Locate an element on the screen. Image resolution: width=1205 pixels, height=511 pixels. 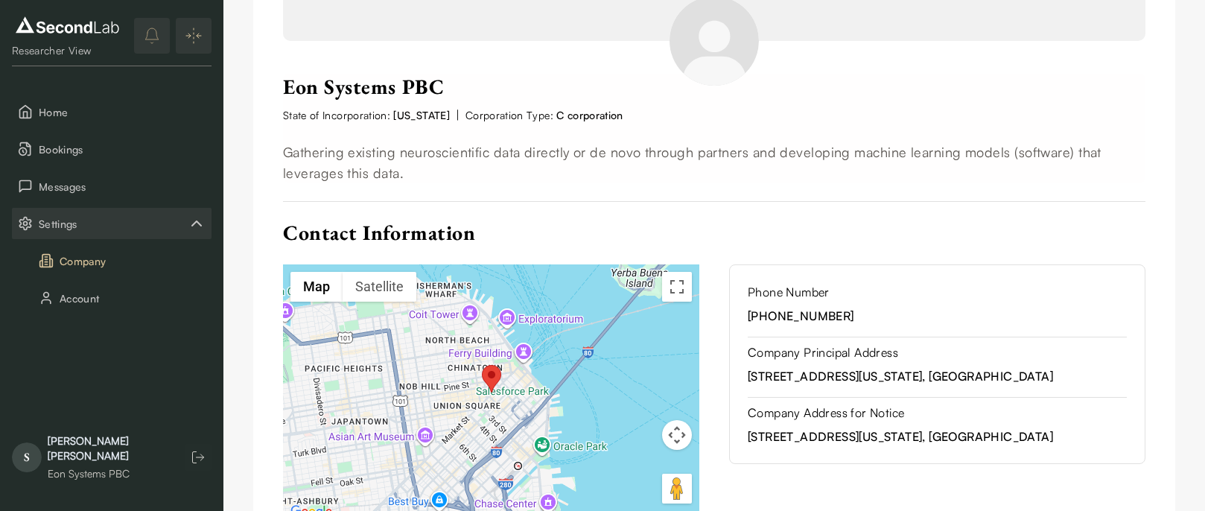
button: Log out is located at coordinates (198, 457).